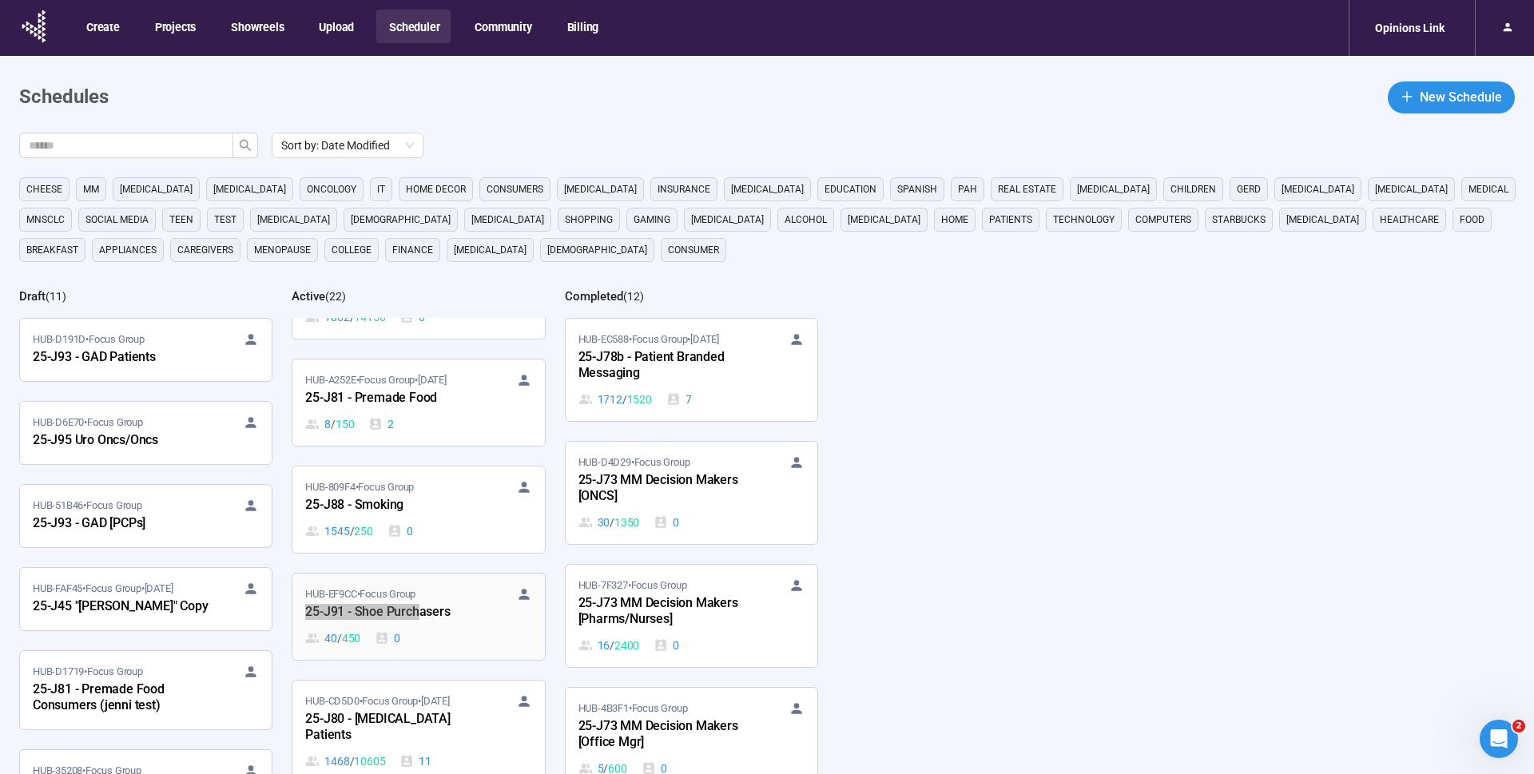  What do you see at coordinates (345, 761) in the screenshot?
I see `div: 1468` at bounding box center [345, 761].